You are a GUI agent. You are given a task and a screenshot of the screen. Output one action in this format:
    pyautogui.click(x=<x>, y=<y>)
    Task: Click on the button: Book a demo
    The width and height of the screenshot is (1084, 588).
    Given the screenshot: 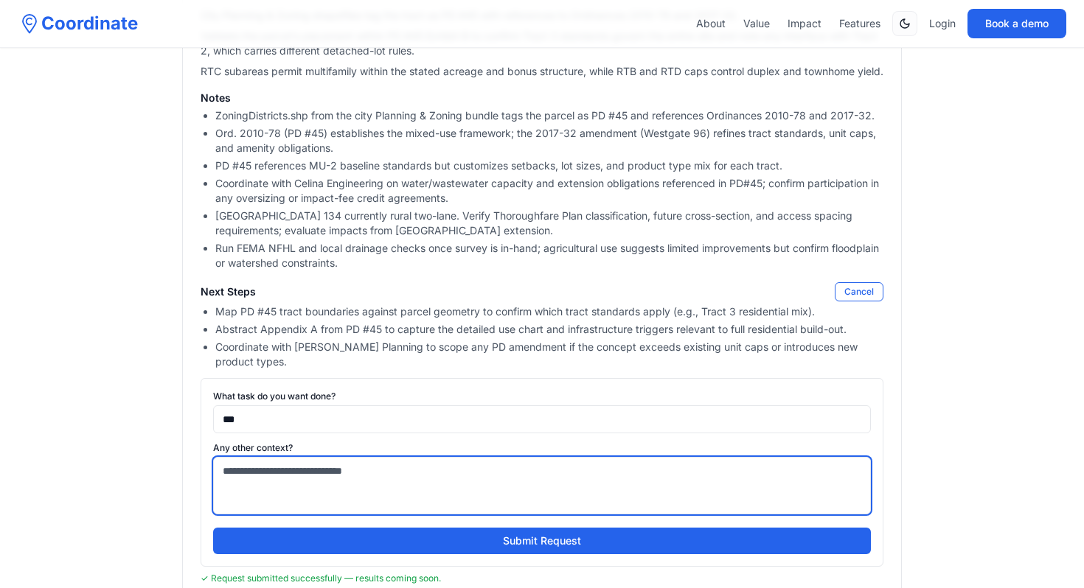 What is the action you would take?
    pyautogui.click(x=1017, y=24)
    